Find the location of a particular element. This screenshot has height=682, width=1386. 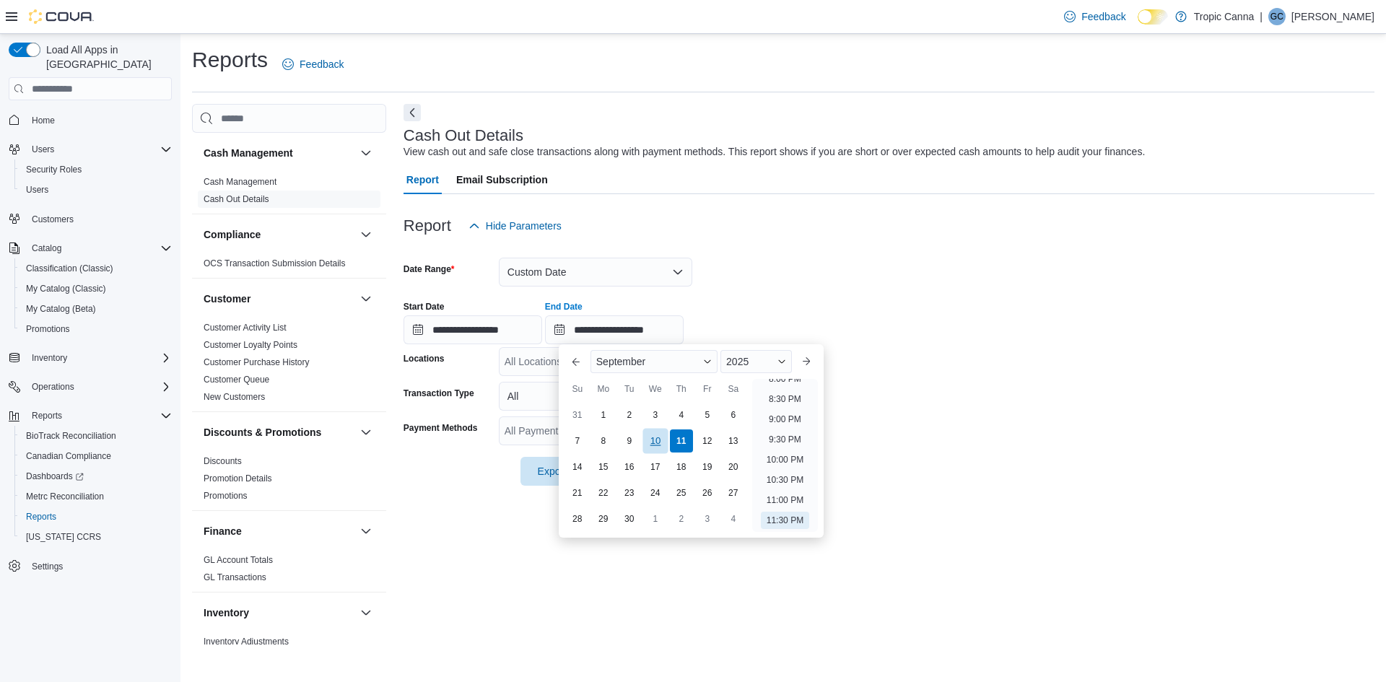

span: New Customers is located at coordinates (234, 397).